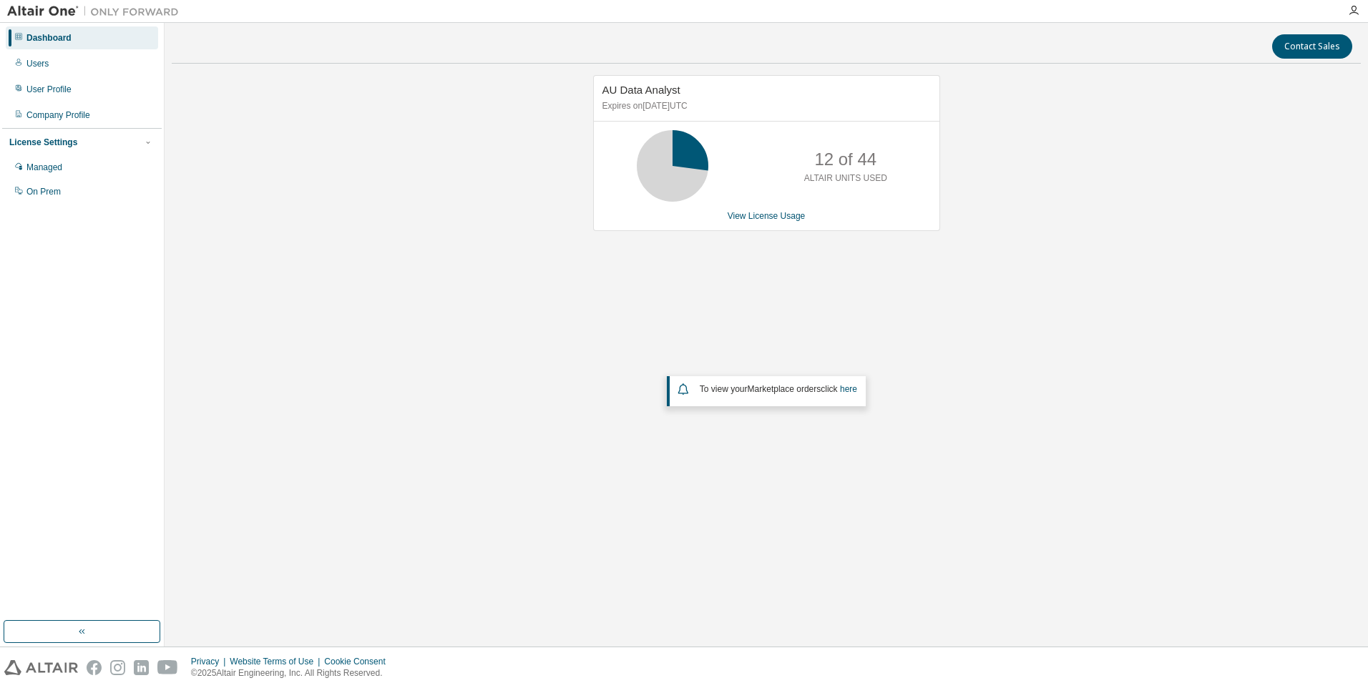 The width and height of the screenshot is (1368, 688). I want to click on a: here, so click(849, 389).